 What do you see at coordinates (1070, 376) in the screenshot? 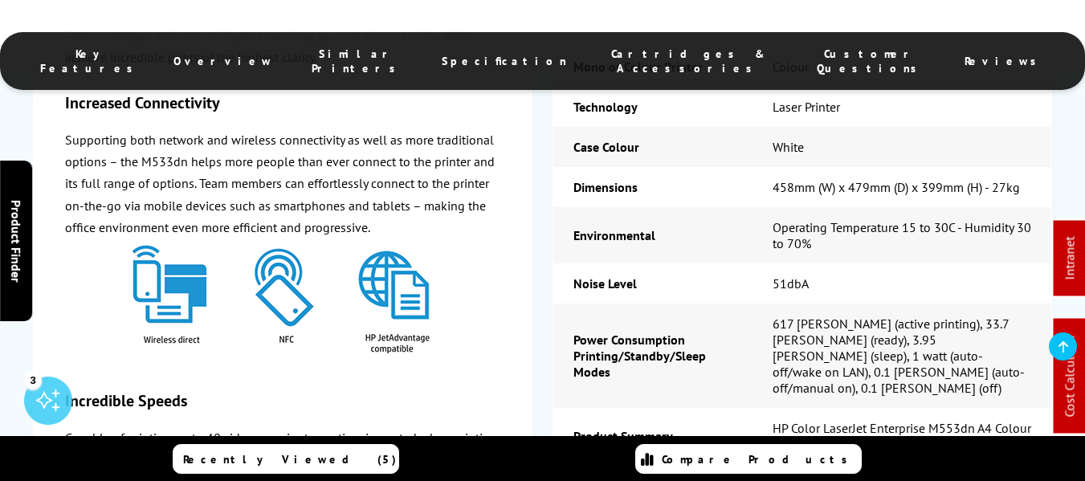
I see `a: Cost Calculator` at bounding box center [1070, 376].